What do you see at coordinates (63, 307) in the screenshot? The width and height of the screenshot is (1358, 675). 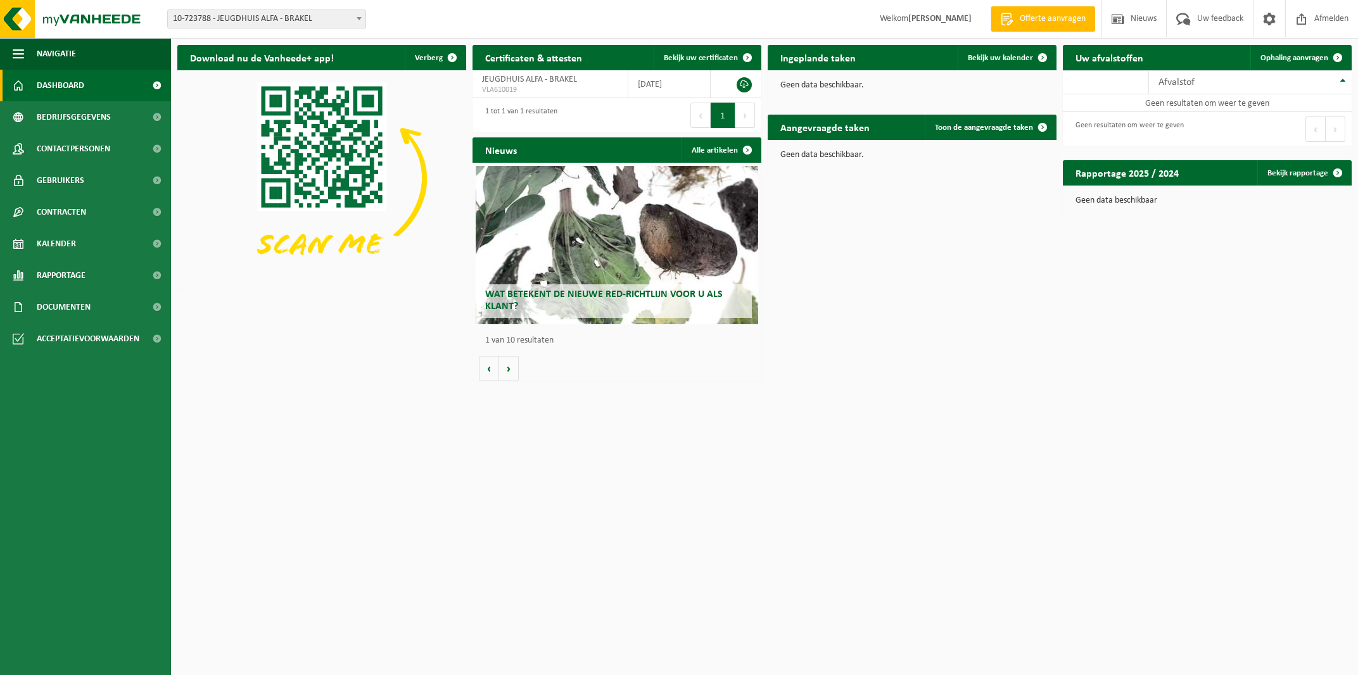 I see `span: Documenten` at bounding box center [63, 307].